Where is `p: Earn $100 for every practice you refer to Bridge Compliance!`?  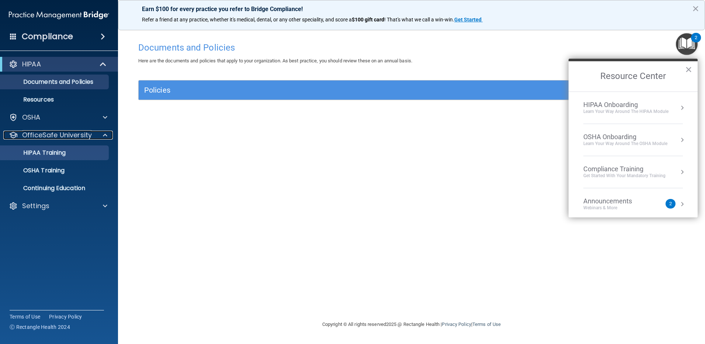 p: Earn $100 for every practice you refer to Bridge Compliance! is located at coordinates (411, 9).